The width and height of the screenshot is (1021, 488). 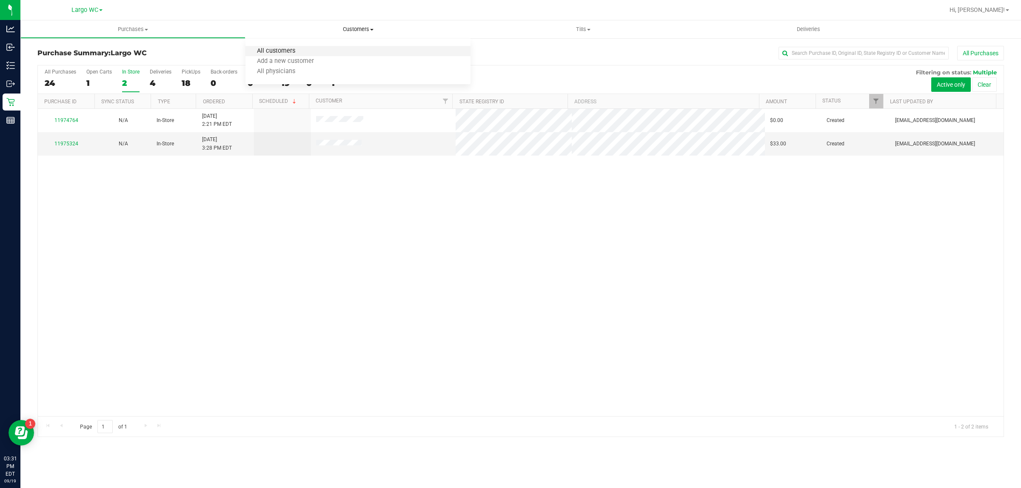 I want to click on div: Back-orders, so click(x=224, y=72).